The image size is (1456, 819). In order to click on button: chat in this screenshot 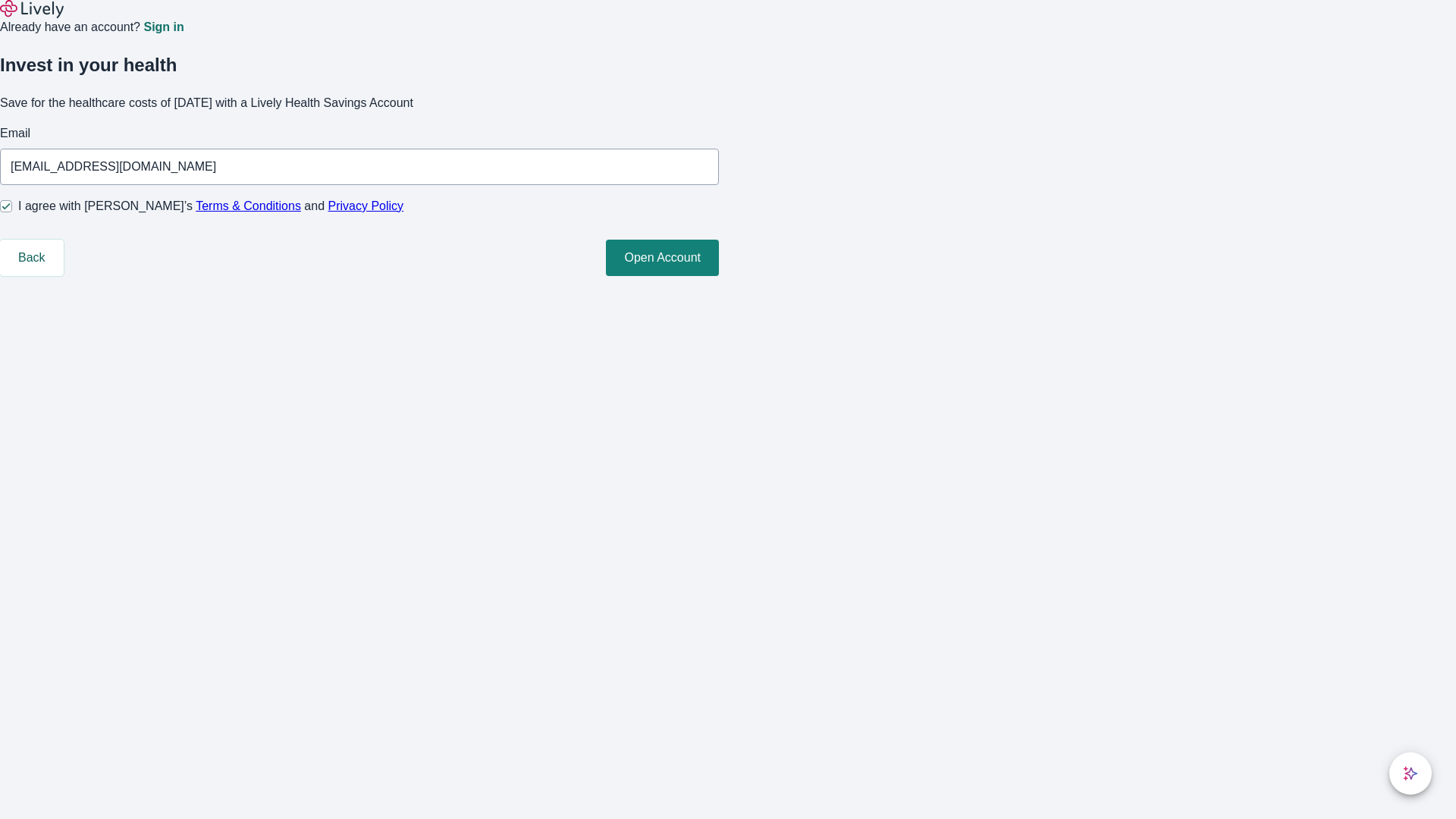, I will do `click(1411, 774)`.